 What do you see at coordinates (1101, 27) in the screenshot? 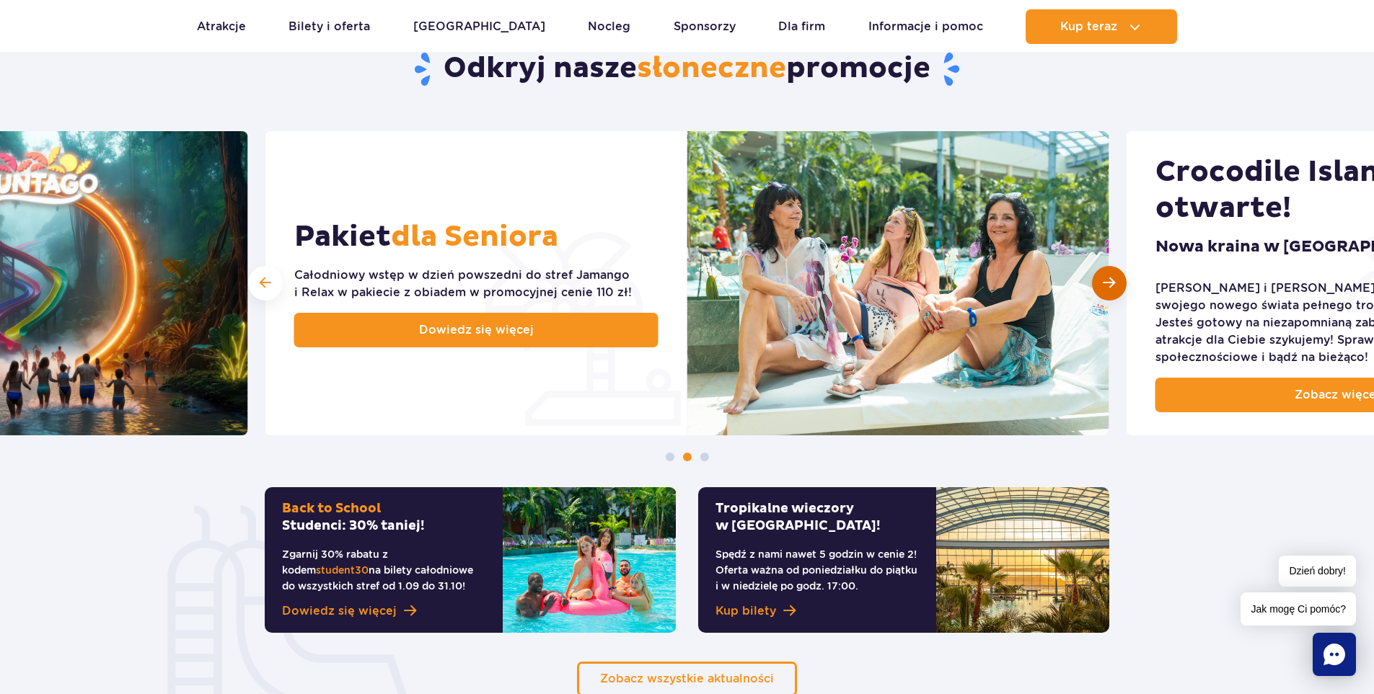
I see `button: Kup teraz` at bounding box center [1101, 27].